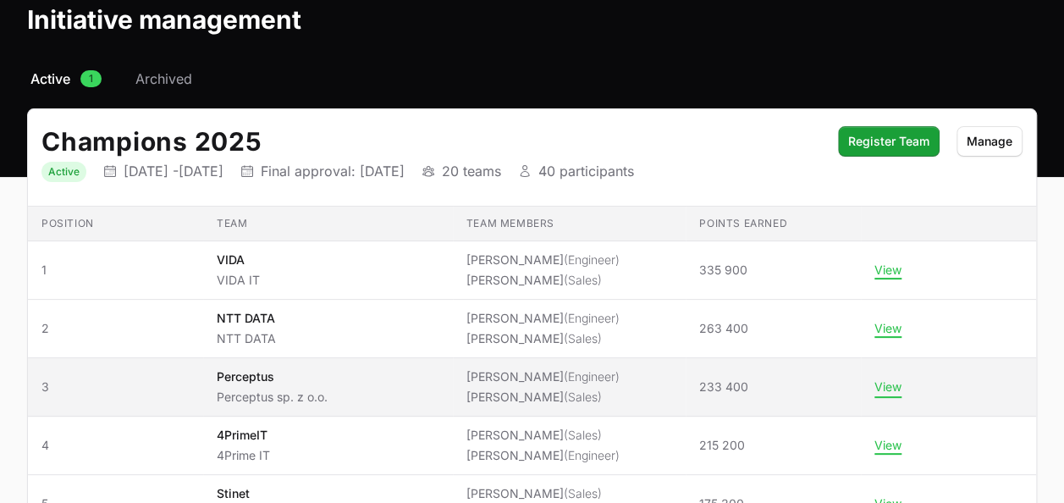  I want to click on th: Position, so click(115, 224).